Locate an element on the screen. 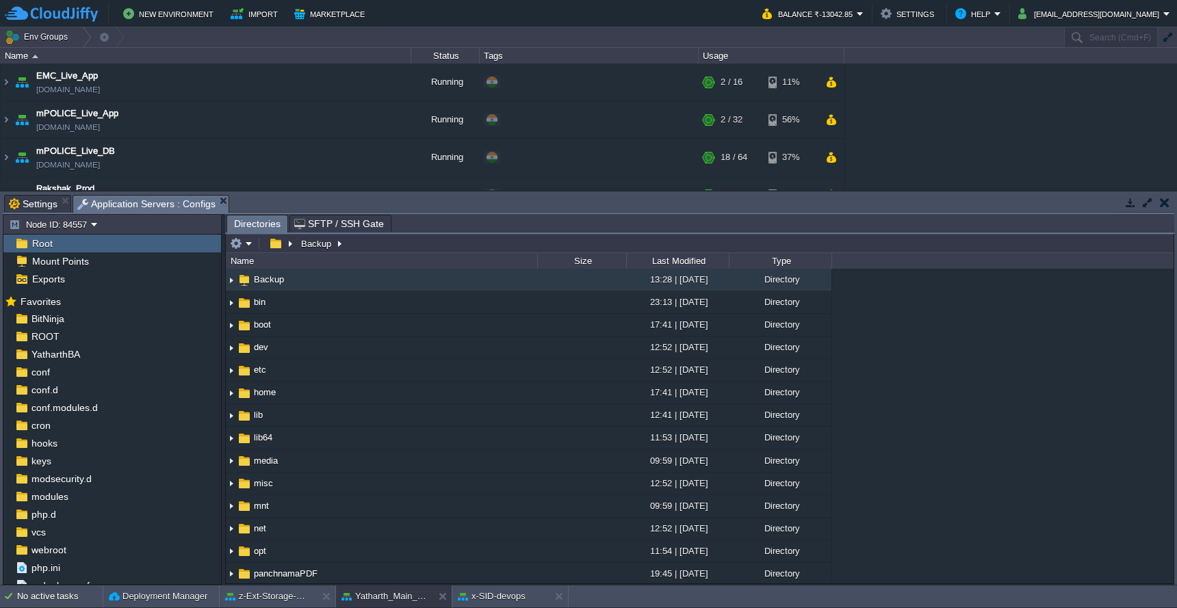 Image resolution: width=1177 pixels, height=608 pixels. span: lib is located at coordinates (258, 415).